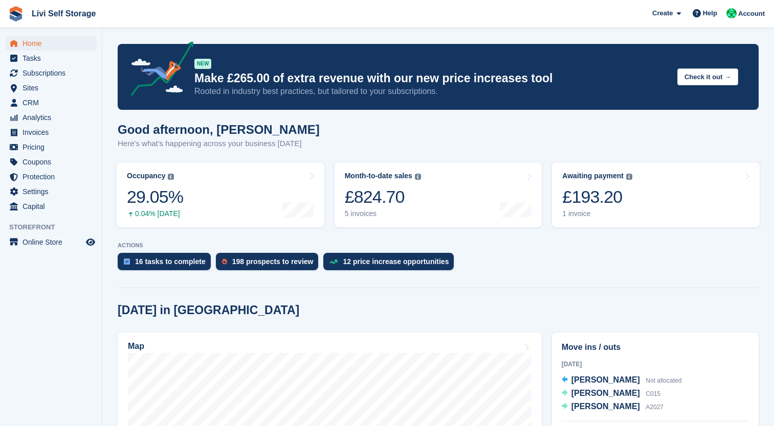 The image size is (774, 426). I want to click on a: Month-to-date sales £824.70 5 invoices, so click(438, 195).